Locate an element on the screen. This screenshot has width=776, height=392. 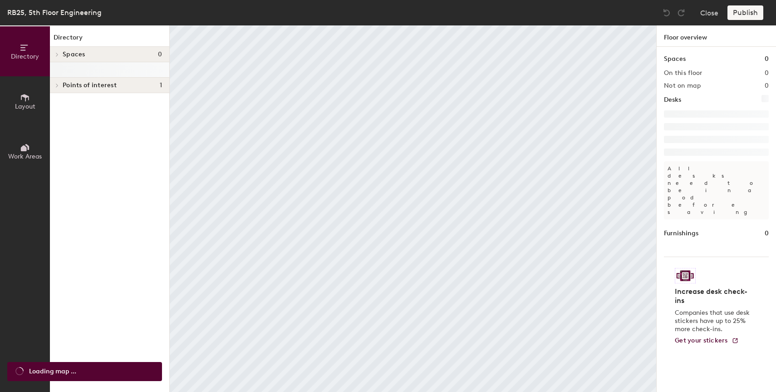
button: Close is located at coordinates (710, 13).